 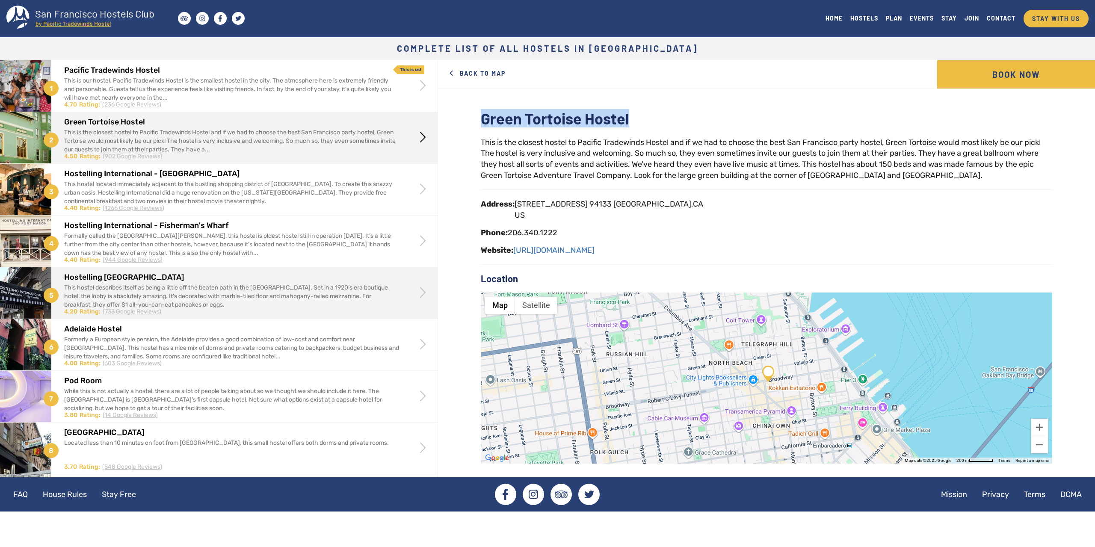 I want to click on a: Back to Map, so click(x=477, y=74).